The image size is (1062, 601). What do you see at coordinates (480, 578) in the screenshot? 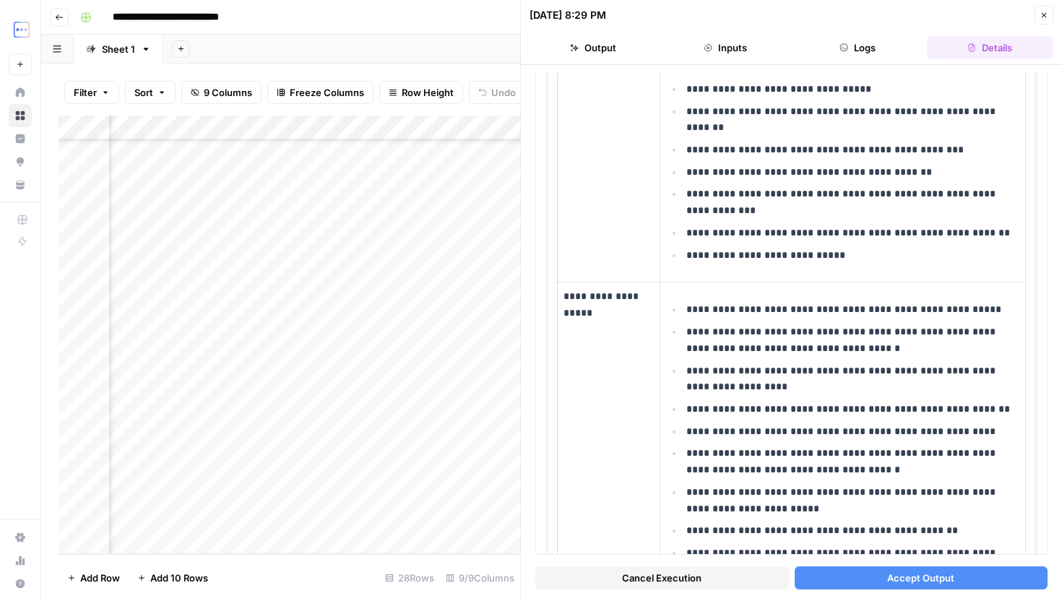
I see `div: 9/9 Columns` at bounding box center [480, 578].